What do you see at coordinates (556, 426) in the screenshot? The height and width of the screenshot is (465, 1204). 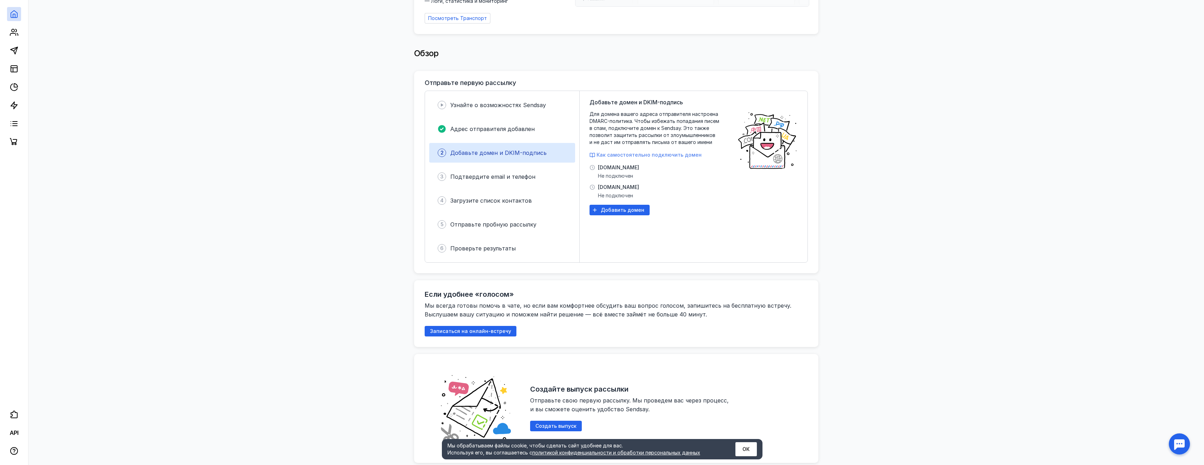 I see `button: Создать выпуск` at bounding box center [556, 426].